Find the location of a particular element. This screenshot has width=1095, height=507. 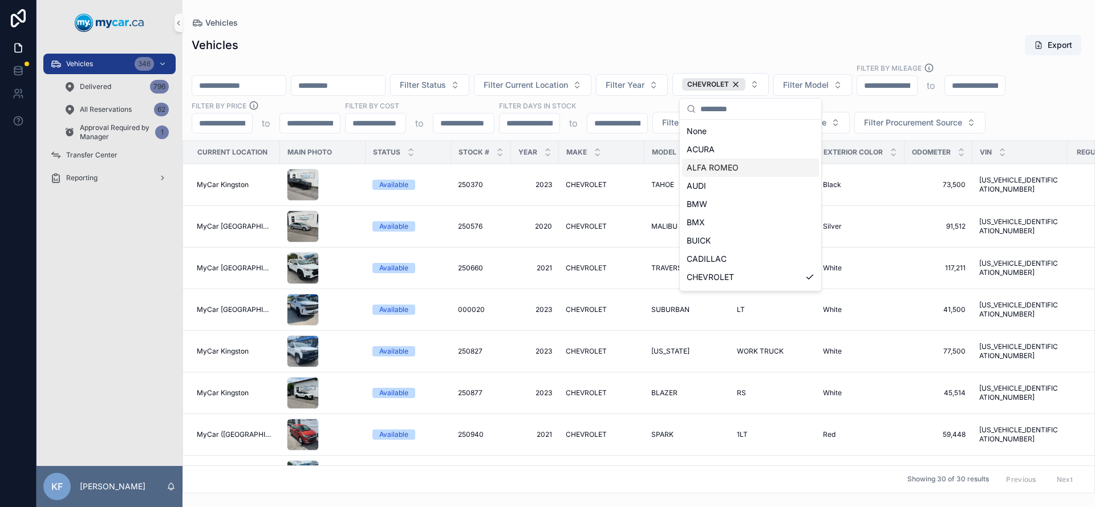

span: WORK TRUCK is located at coordinates (760, 351).